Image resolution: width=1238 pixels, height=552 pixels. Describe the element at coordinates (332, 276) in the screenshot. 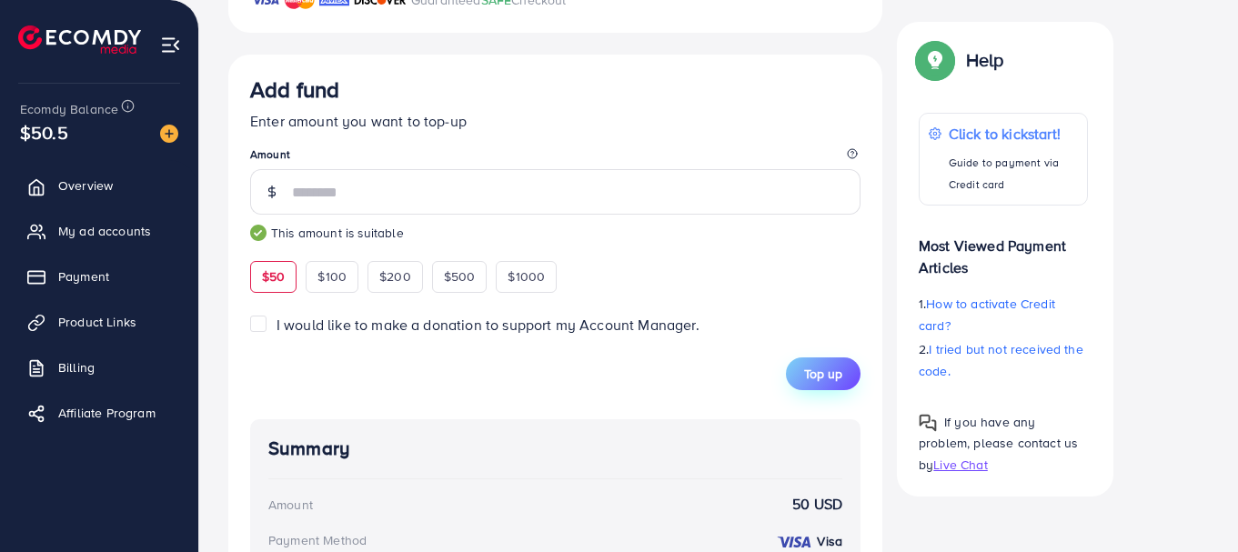

I see `span: $100` at that location.